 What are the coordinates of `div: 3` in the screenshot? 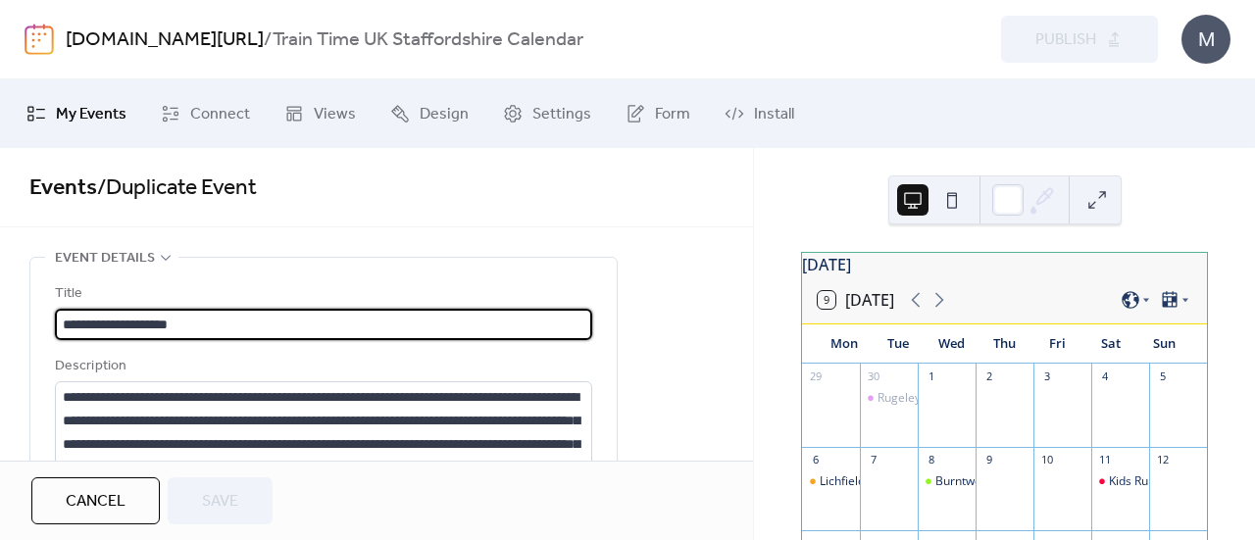 It's located at (1046, 376).